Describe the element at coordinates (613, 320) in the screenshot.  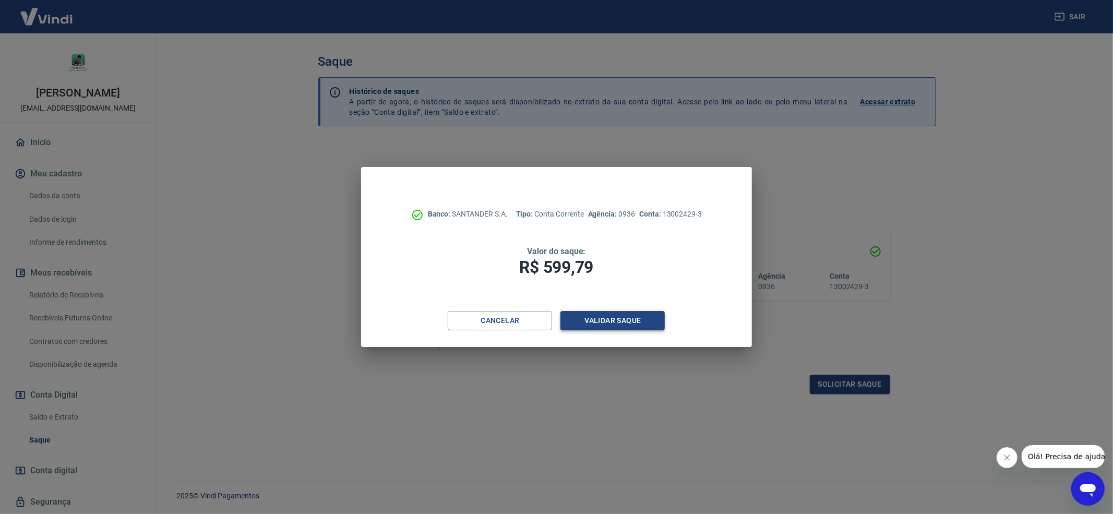
I see `button: Validar saque` at that location.